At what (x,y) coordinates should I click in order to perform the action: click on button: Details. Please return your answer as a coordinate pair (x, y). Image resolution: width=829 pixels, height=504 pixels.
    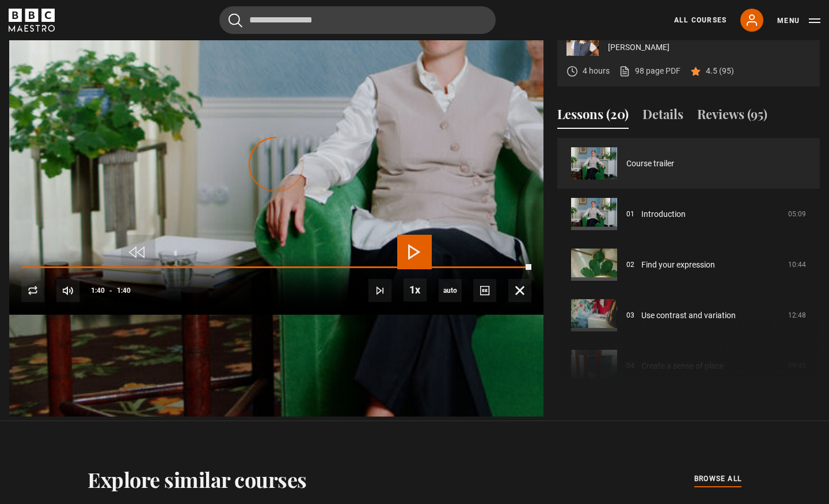
    Looking at the image, I should click on (662, 117).